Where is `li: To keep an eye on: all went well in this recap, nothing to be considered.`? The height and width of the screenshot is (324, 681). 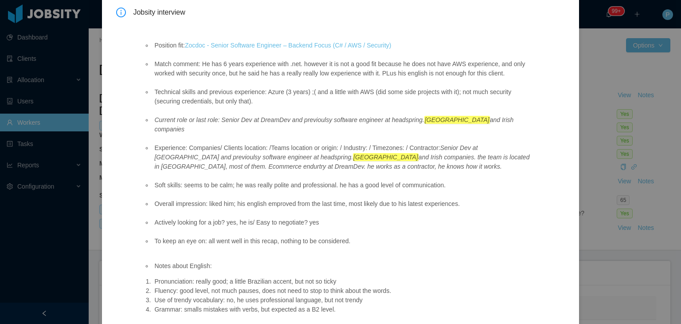
li: To keep an eye on: all went well in this recap, nothing to be considered. is located at coordinates (344, 241).